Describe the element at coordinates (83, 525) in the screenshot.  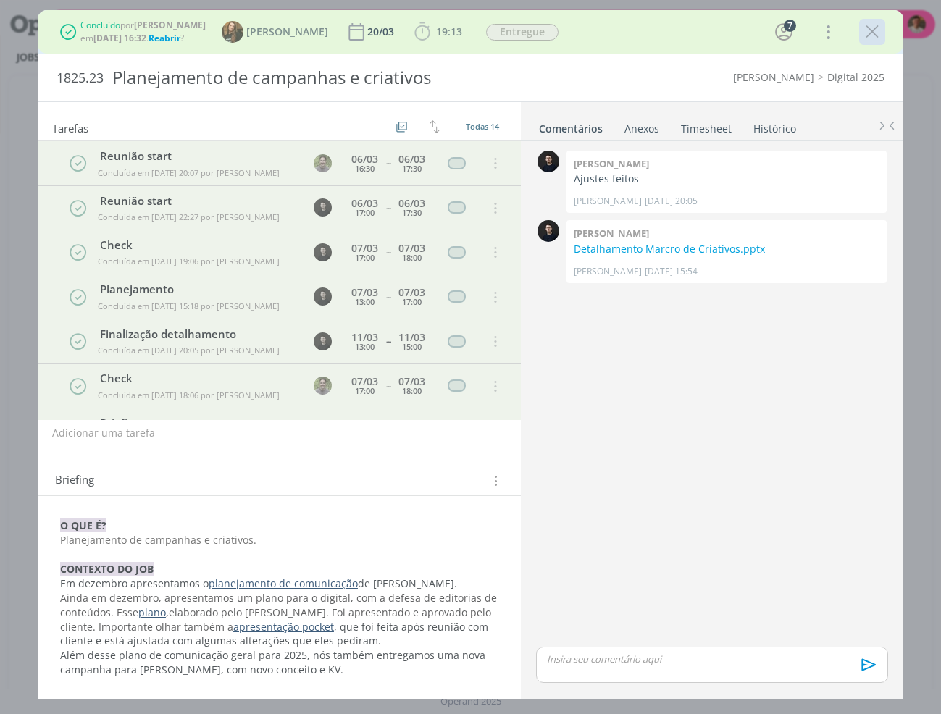
I see `strong: O QUE É?` at that location.